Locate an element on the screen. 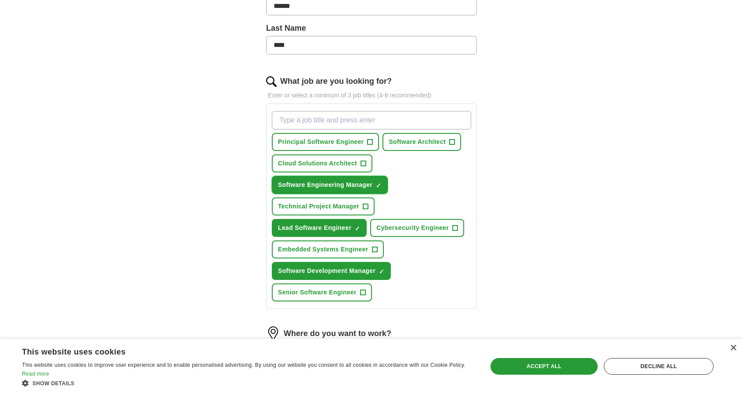  button: Lead Software Engineer✓ is located at coordinates (319, 228).